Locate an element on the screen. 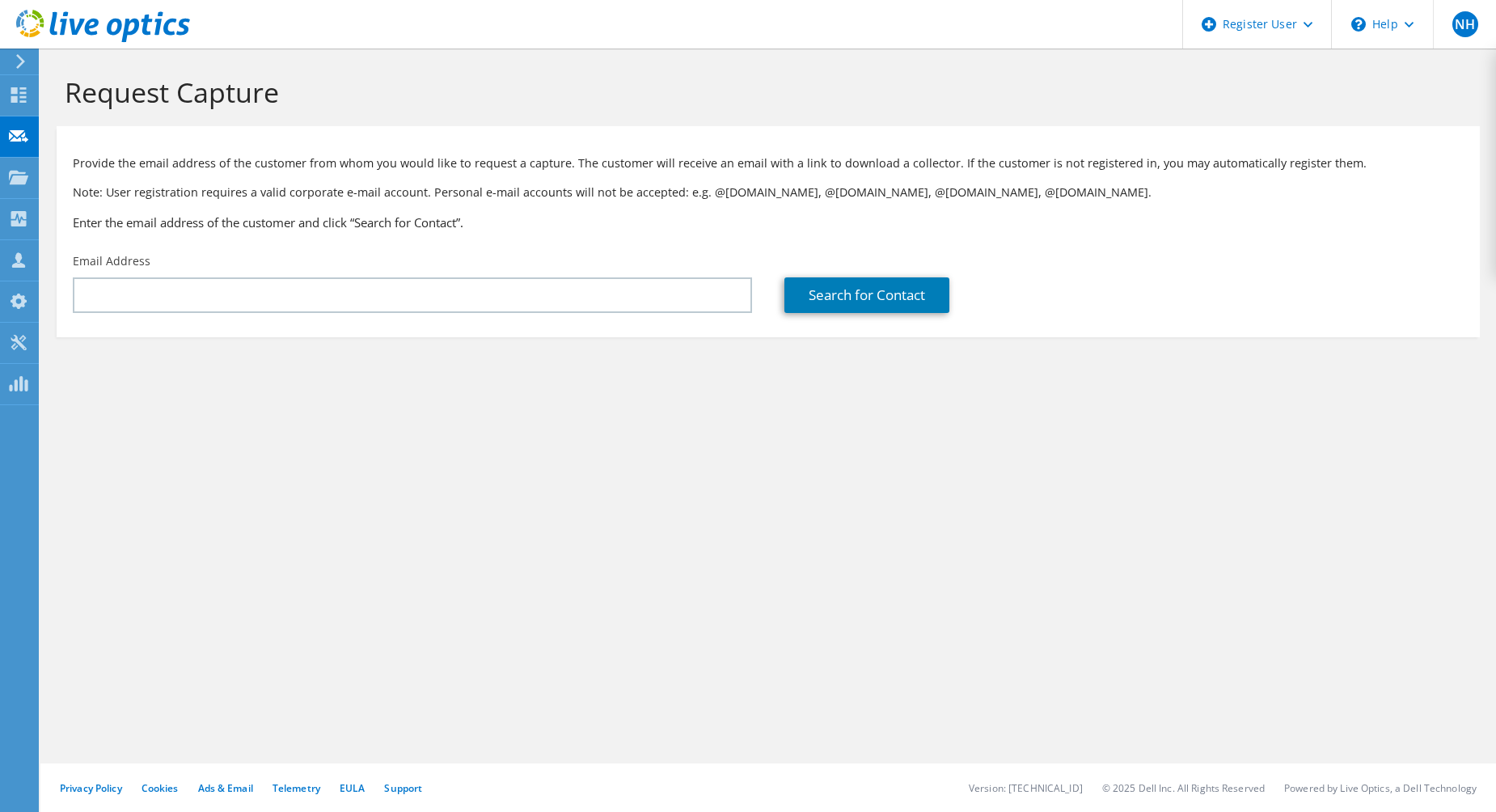 This screenshot has height=812, width=1496. li: Powered by Live Optics, a Dell Technology is located at coordinates (1381, 788).